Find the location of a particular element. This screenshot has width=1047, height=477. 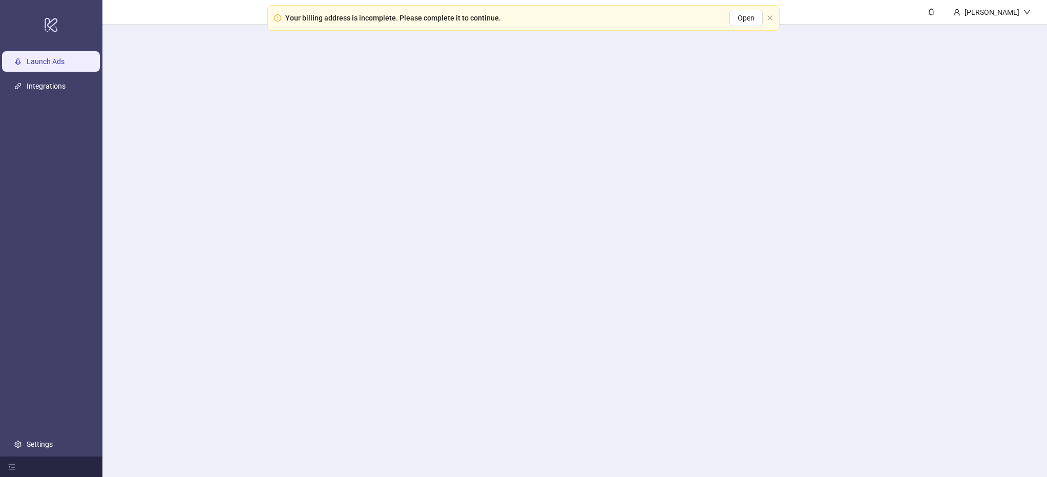

span: down is located at coordinates (1027, 12).